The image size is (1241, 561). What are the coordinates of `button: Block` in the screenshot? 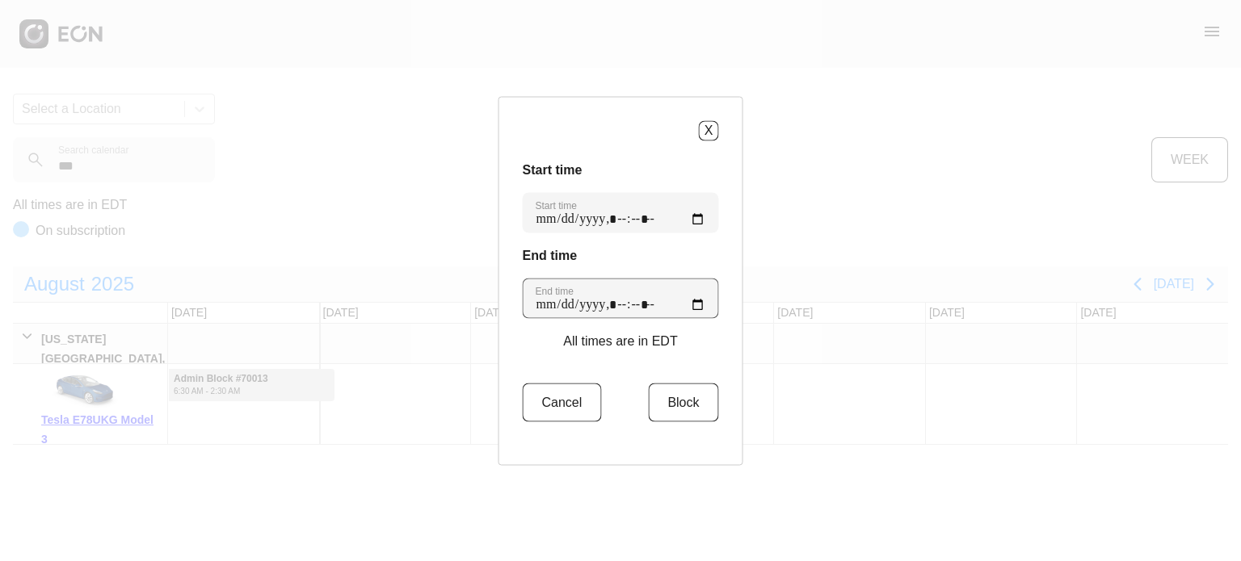 It's located at (683, 402).